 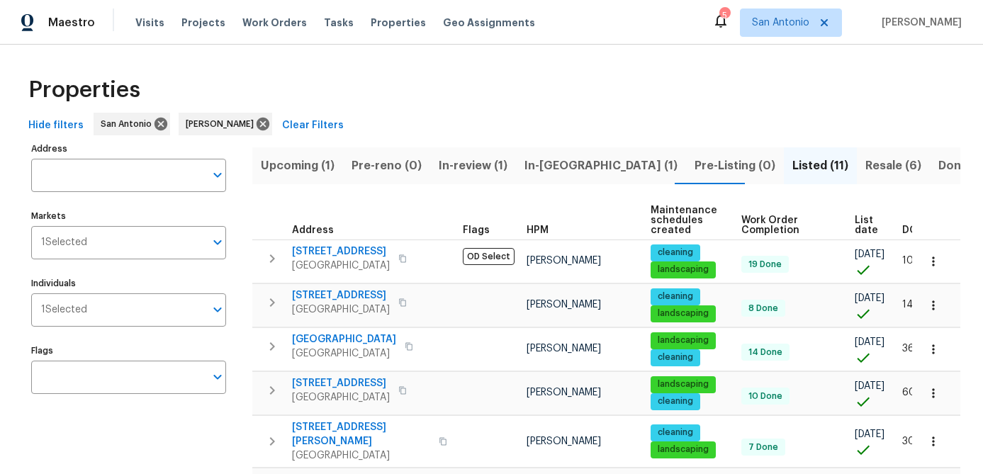 I want to click on span: Address, so click(x=313, y=230).